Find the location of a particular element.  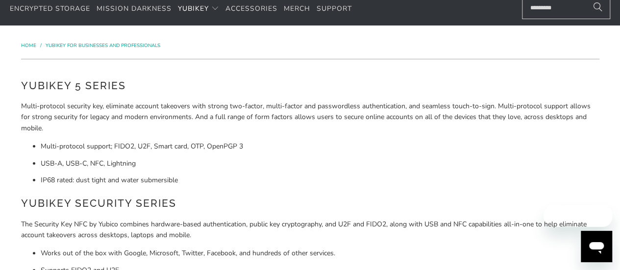

span: YubiKey for Businesses and Professionals is located at coordinates (103, 46).